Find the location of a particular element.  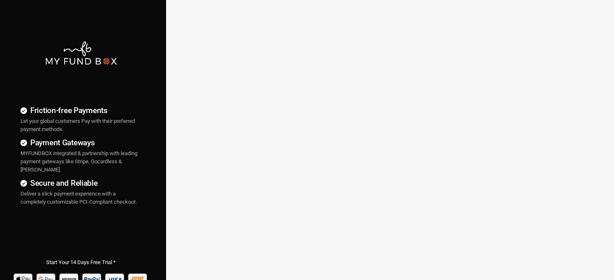

h4: Secure and Reliable is located at coordinates (81, 183).